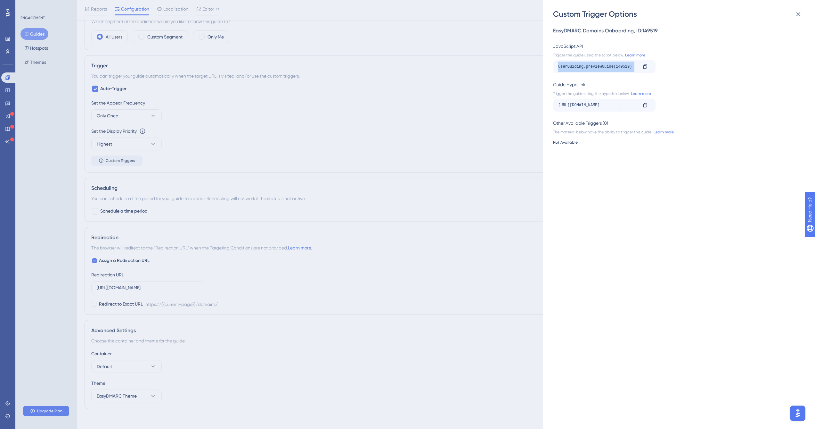  What do you see at coordinates (677, 94) in the screenshot?
I see `div: Trigger the guide using the hyperlink below.` at bounding box center [677, 94].